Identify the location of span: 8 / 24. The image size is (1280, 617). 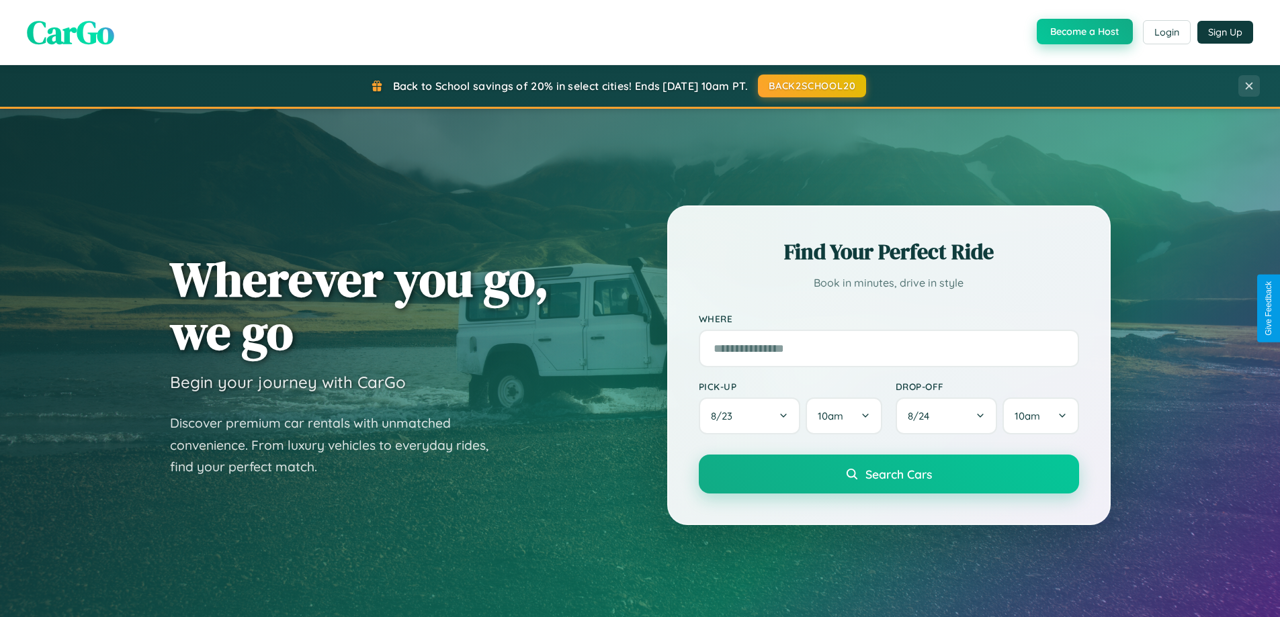
(922, 416).